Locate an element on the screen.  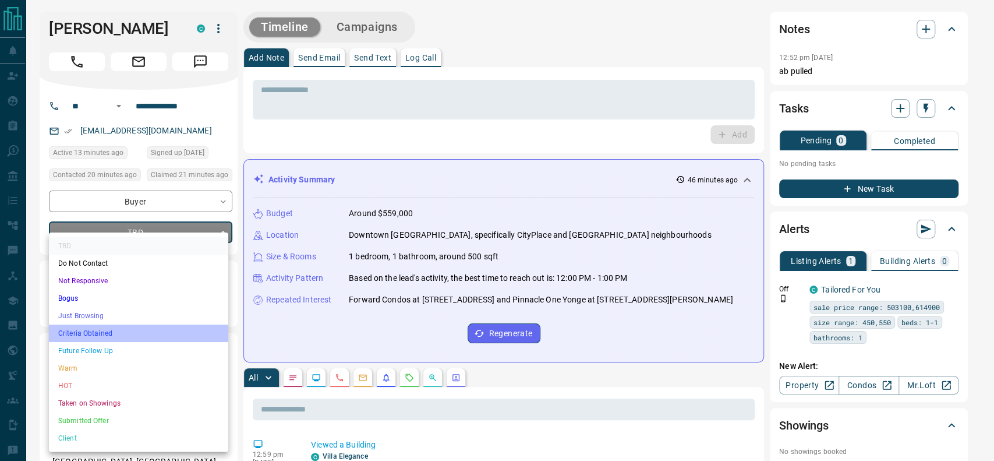
li: Criteria Obtained is located at coordinates (139, 333).